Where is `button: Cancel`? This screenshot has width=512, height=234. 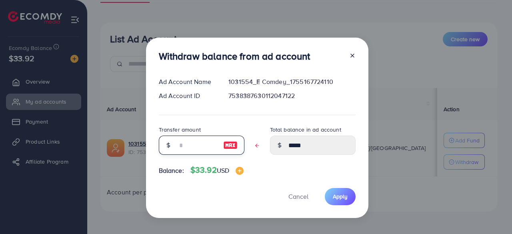 button: Cancel is located at coordinates (298, 196).